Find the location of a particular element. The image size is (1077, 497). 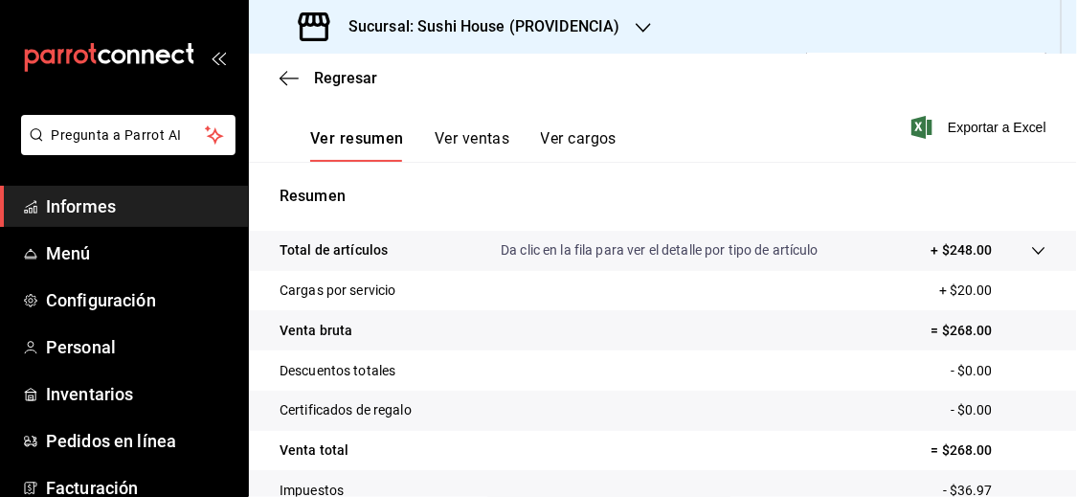

font: Pregunta a Parrot AI is located at coordinates (117, 135).